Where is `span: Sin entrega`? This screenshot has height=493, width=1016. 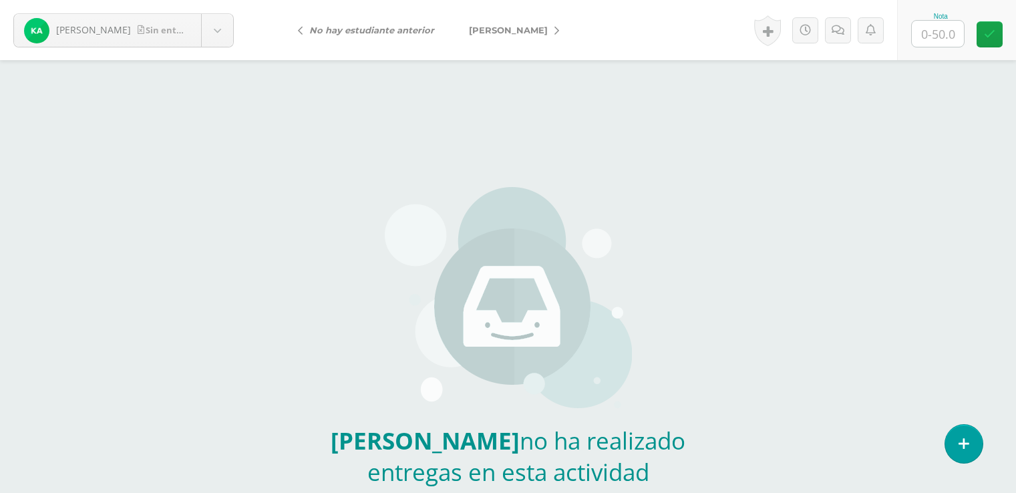
span: Sin entrega is located at coordinates (166, 30).